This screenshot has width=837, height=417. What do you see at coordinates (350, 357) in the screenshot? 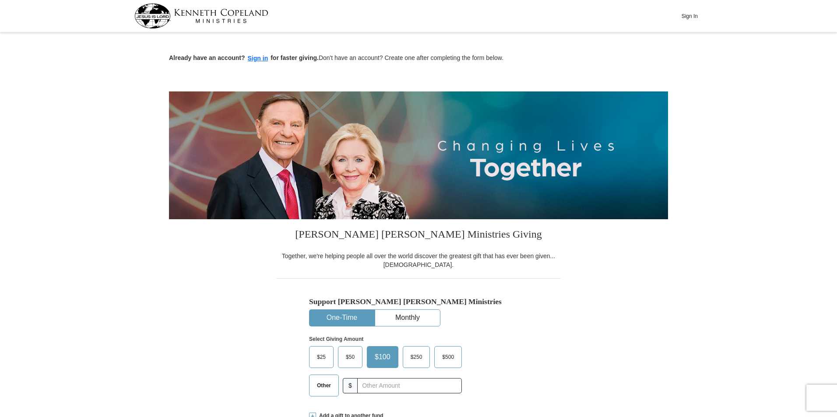
I see `span: $50` at bounding box center [350, 357].